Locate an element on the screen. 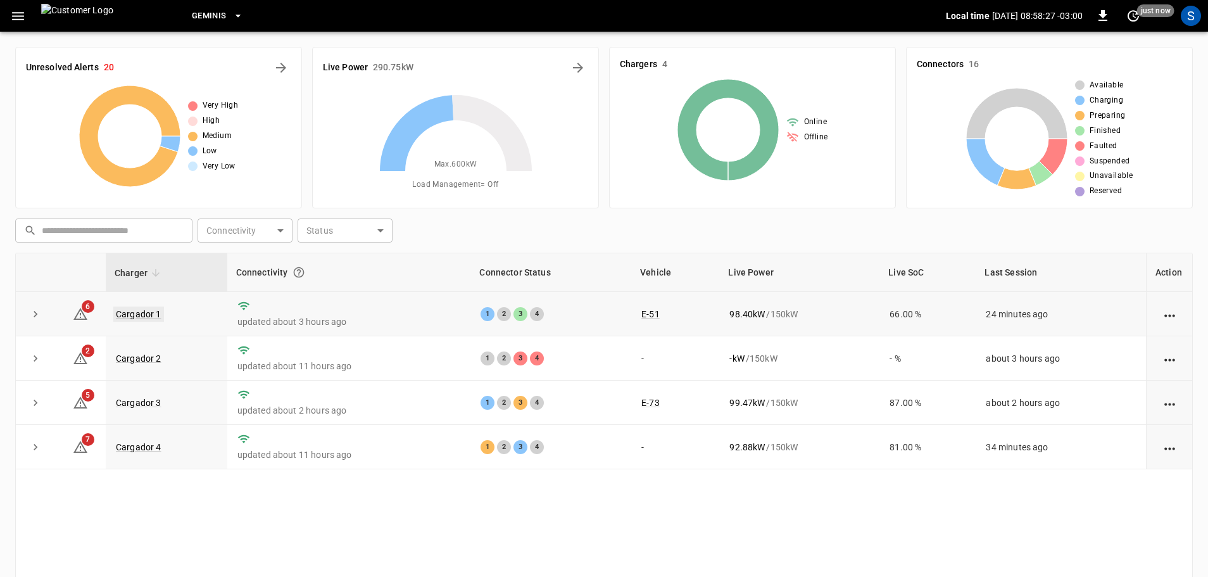  a: 5 is located at coordinates (80, 402).